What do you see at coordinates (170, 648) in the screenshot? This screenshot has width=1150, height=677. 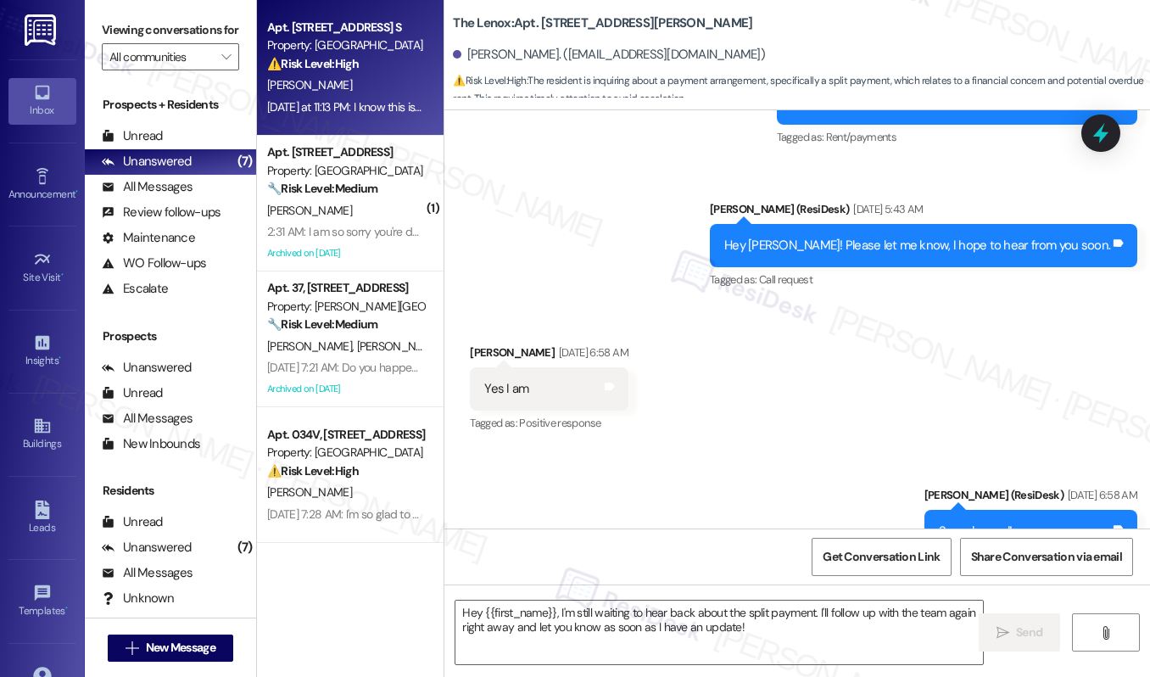 I see `button: New Message` at bounding box center [170, 648].